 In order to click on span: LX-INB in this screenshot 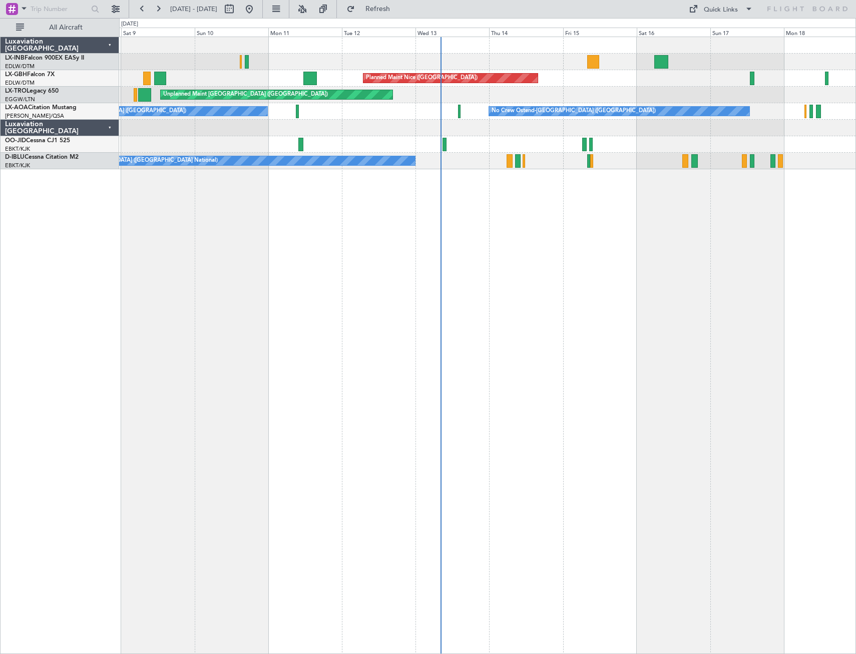, I will do `click(15, 58)`.